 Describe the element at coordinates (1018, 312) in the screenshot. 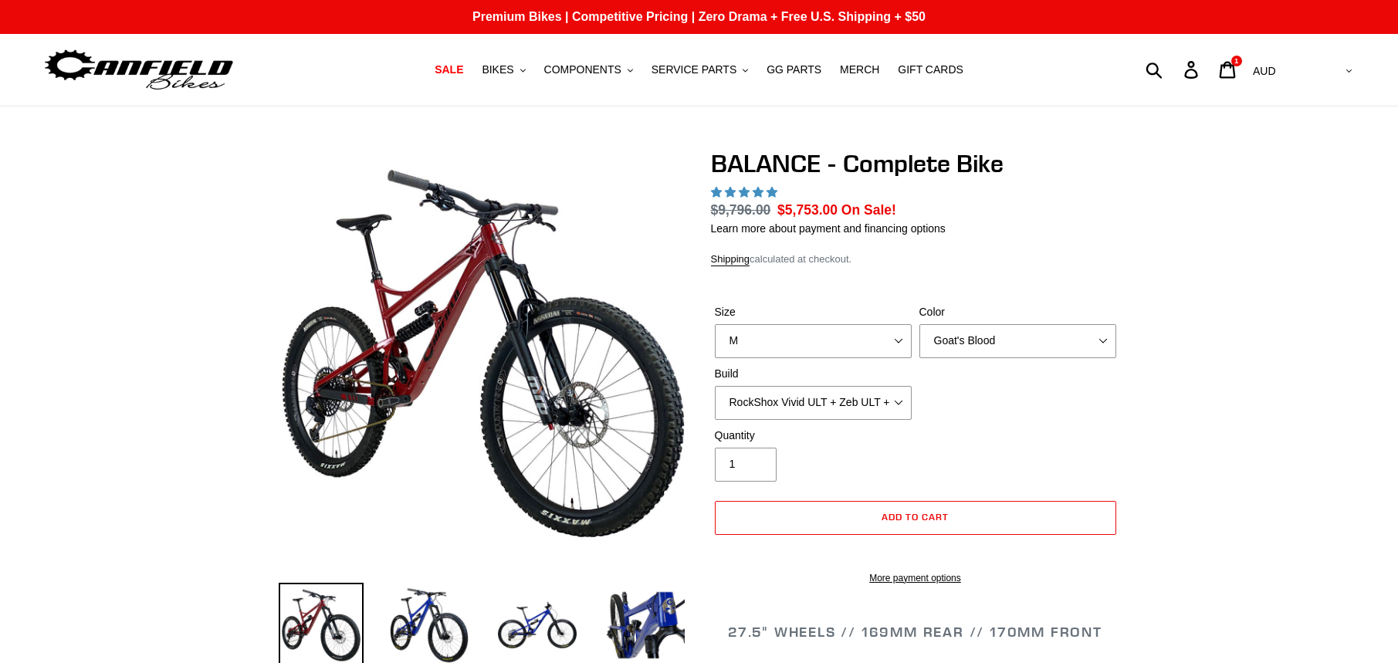

I see `label: Color` at that location.